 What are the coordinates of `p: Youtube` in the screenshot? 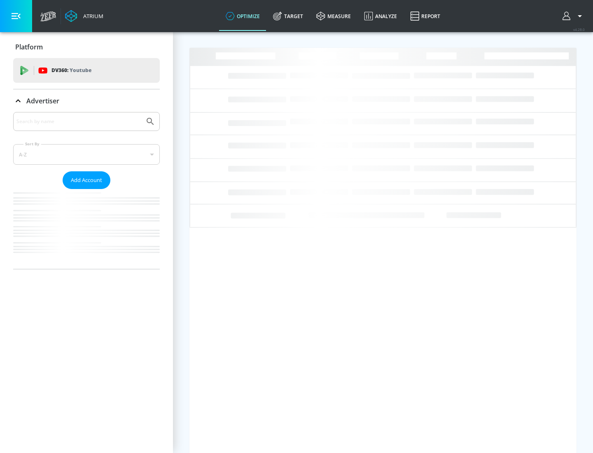 It's located at (80, 70).